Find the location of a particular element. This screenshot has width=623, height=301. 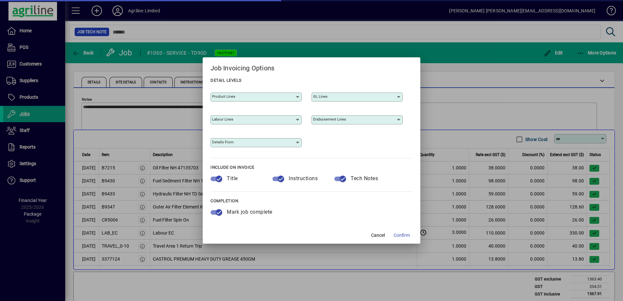

button: Confirm is located at coordinates (402, 235).